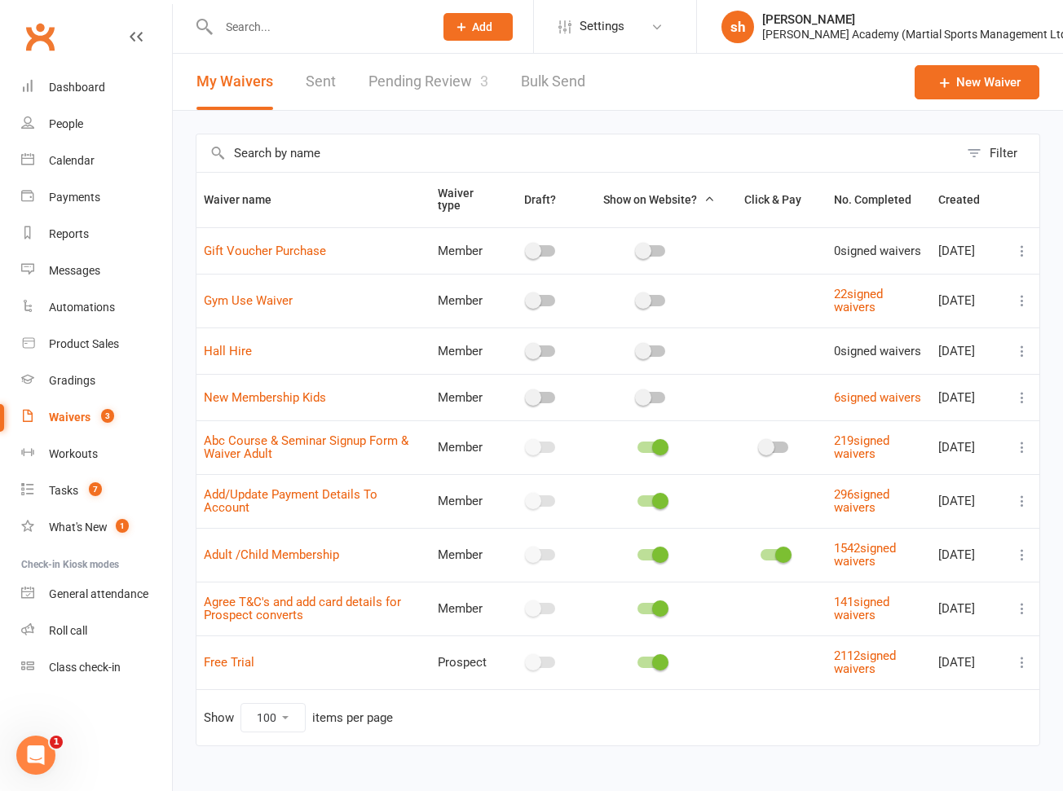 Image resolution: width=1063 pixels, height=791 pixels. I want to click on div: Gradings, so click(72, 381).